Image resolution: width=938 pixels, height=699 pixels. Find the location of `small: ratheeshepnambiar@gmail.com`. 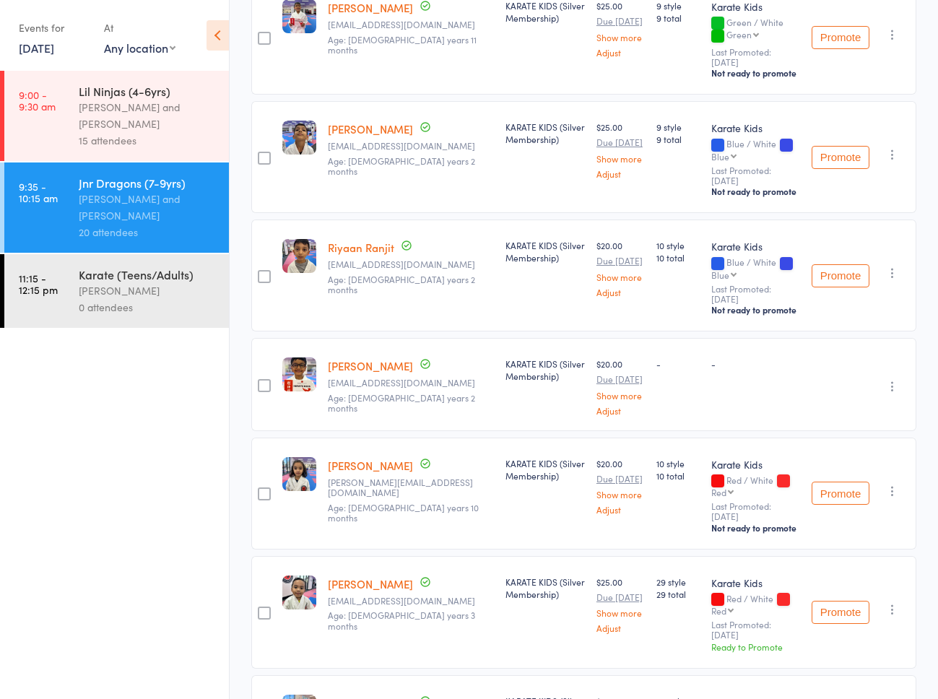

small: ratheeshepnambiar@gmail.com is located at coordinates (411, 383).